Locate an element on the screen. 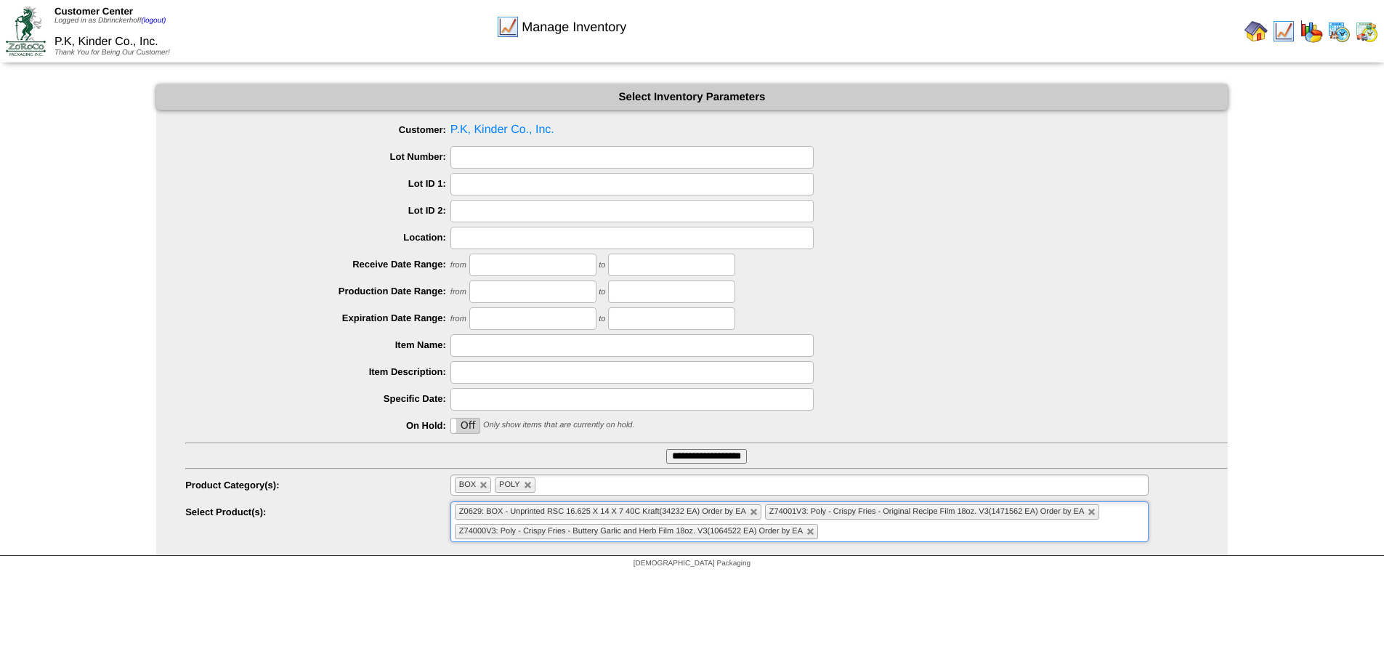 This screenshot has height=662, width=1384. span: Logged in as Dbrinckerhoff is located at coordinates (110, 20).